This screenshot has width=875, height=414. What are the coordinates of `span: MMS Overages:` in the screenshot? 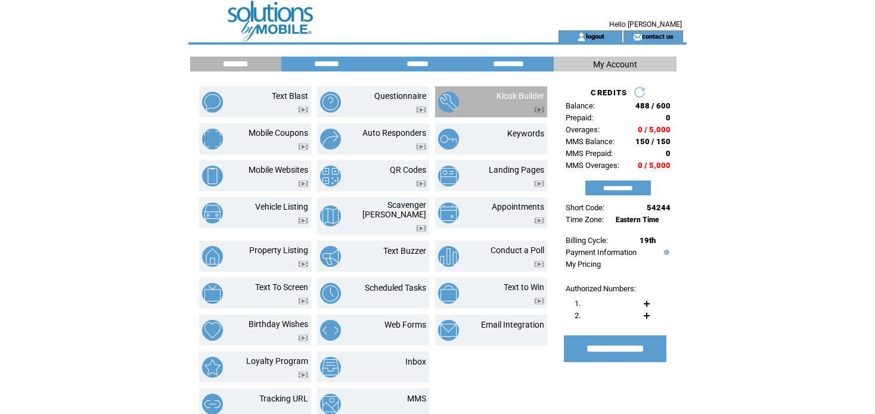 It's located at (593, 165).